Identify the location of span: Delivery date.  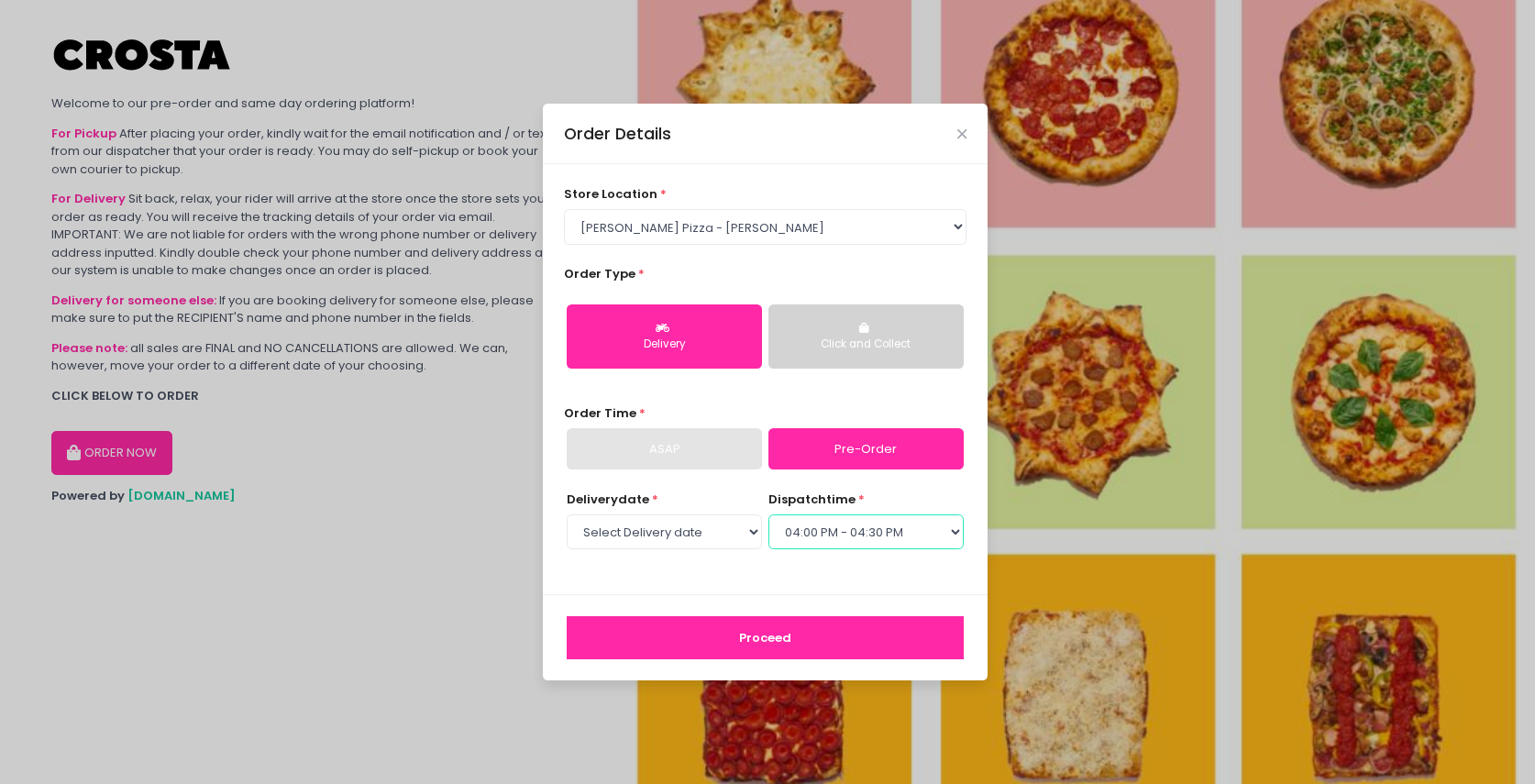
(608, 498).